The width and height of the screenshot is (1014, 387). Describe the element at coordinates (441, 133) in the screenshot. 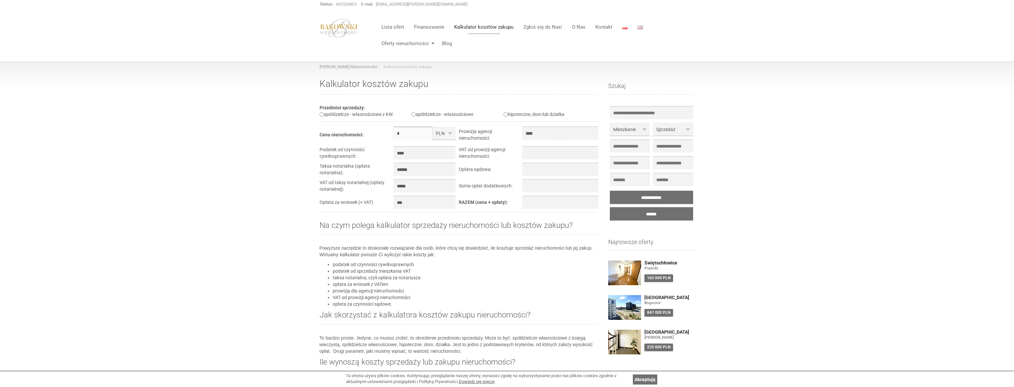

I see `span: PLN` at that location.